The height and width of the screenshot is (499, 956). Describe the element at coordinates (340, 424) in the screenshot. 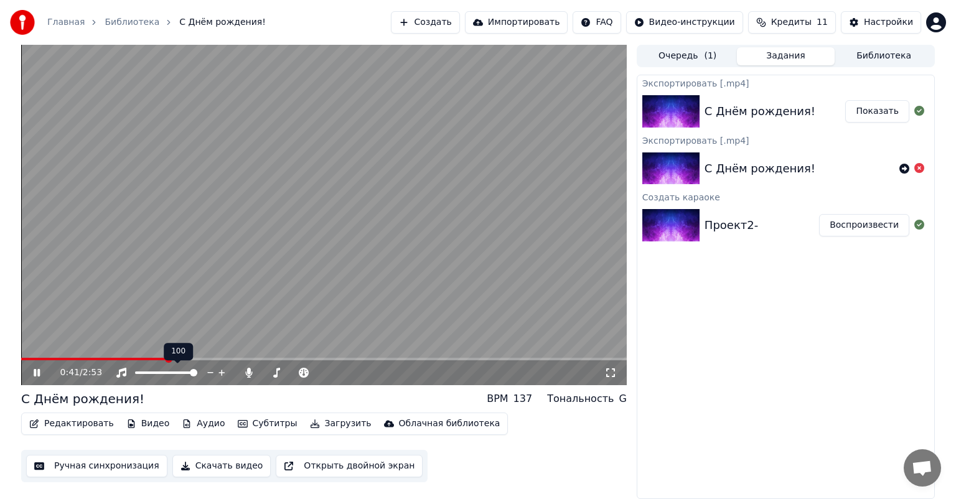

I see `button: Загрузить` at that location.